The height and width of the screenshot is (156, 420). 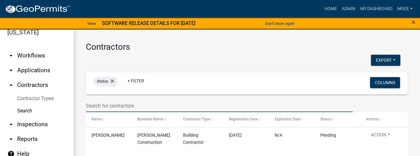 I want to click on span: Registration Date, so click(x=243, y=119).